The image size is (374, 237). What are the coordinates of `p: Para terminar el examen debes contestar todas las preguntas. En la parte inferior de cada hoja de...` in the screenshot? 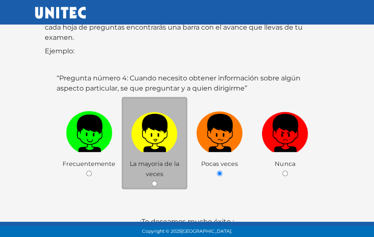 It's located at (187, 27).